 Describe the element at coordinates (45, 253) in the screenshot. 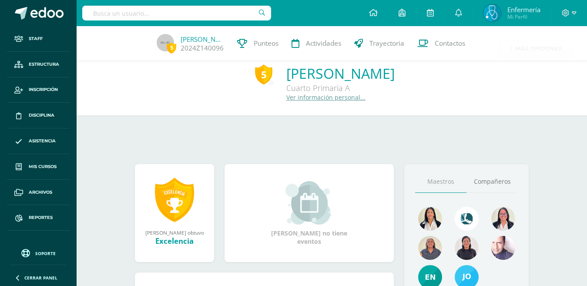

I see `span: Soporte` at that location.